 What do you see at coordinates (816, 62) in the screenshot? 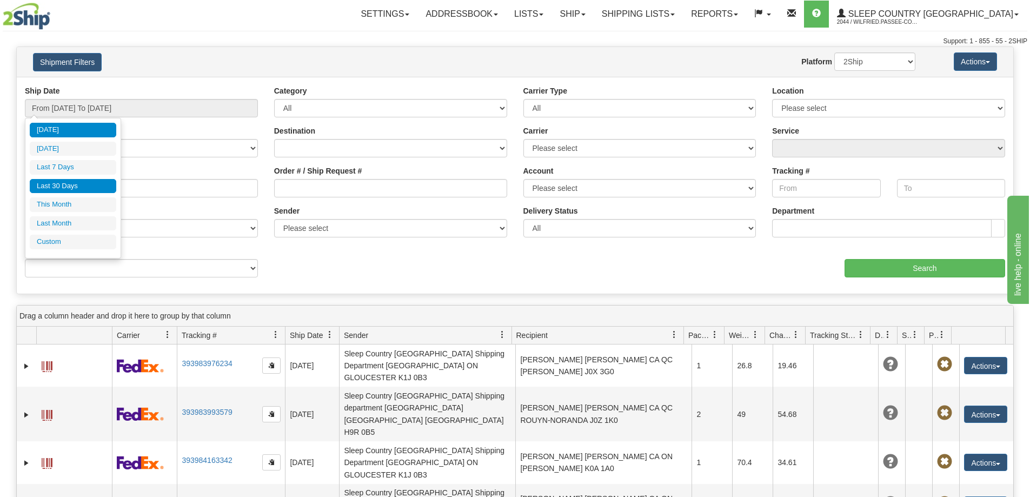
I see `label: Platform` at bounding box center [816, 62].